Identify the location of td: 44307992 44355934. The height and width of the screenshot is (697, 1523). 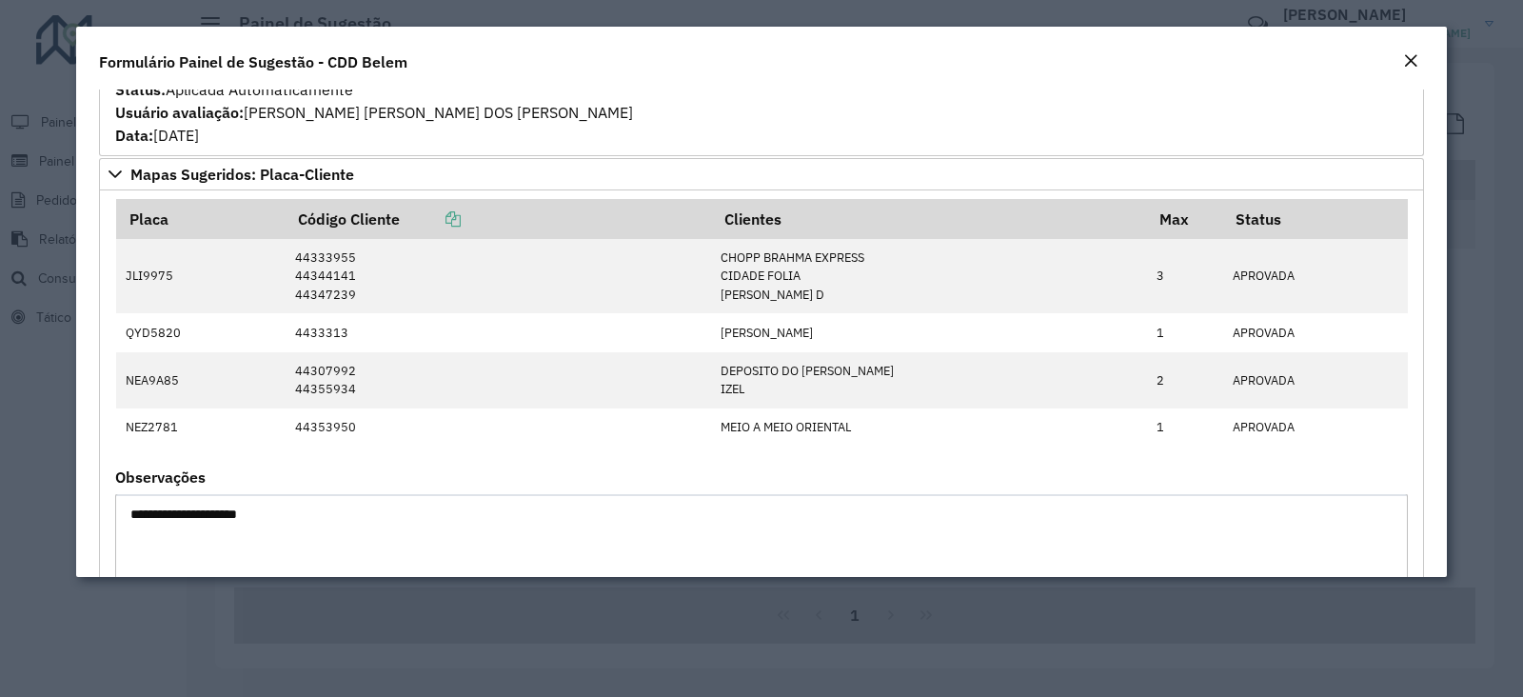
(498, 380).